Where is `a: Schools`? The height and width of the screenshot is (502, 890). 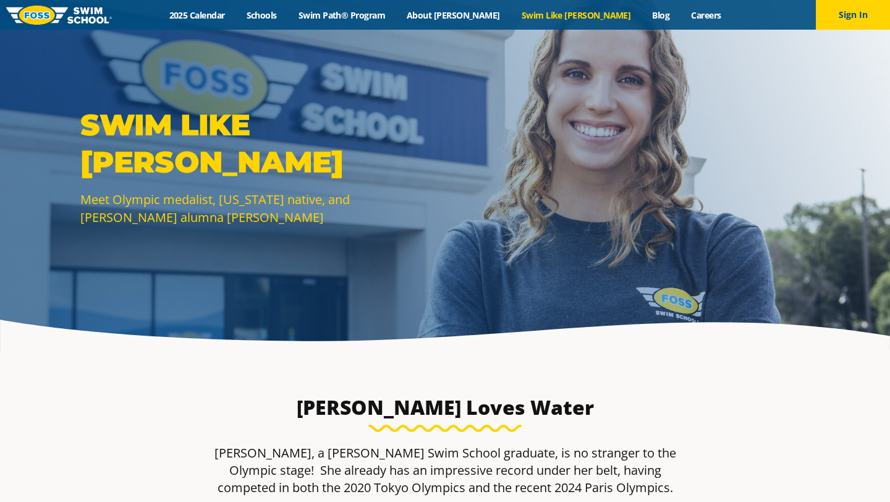
a: Schools is located at coordinates (261, 15).